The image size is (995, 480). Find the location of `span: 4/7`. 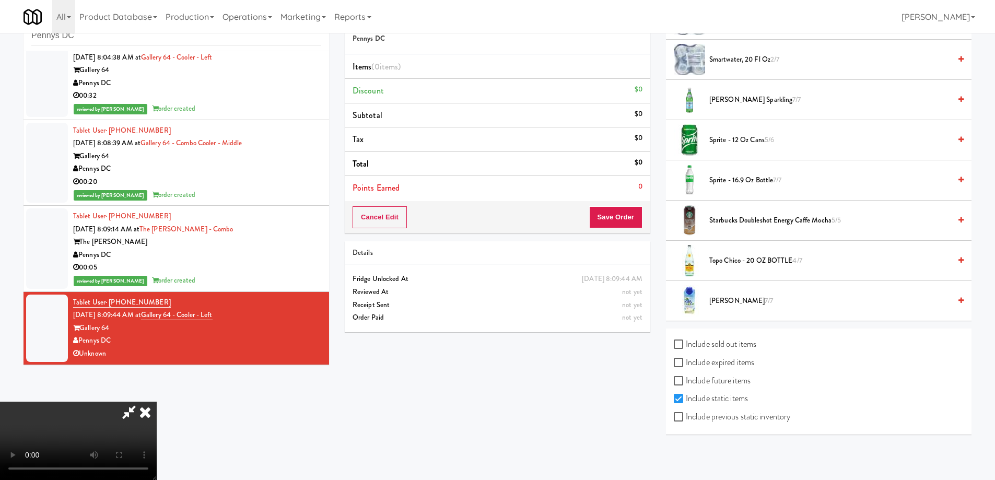

span: 4/7 is located at coordinates (797, 260).